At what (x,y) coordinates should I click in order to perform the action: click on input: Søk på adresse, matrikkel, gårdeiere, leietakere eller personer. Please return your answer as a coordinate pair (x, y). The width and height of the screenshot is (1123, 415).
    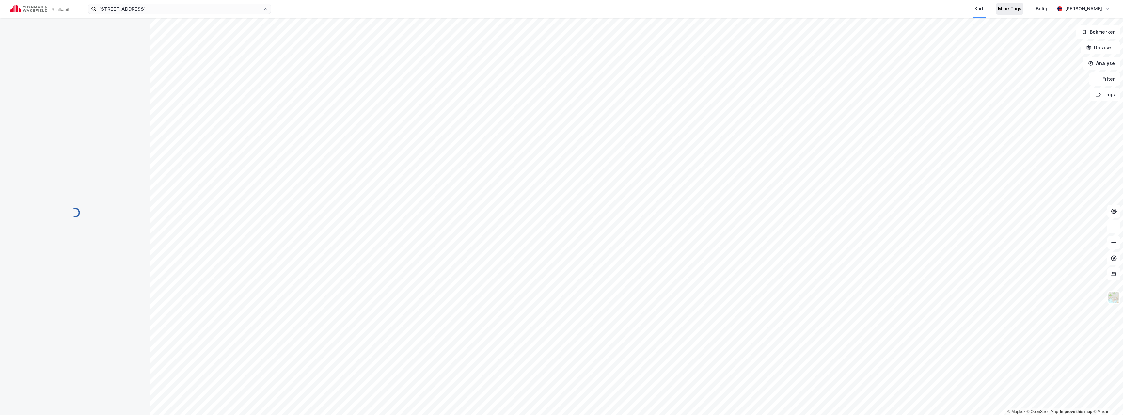
    Looking at the image, I should click on (179, 9).